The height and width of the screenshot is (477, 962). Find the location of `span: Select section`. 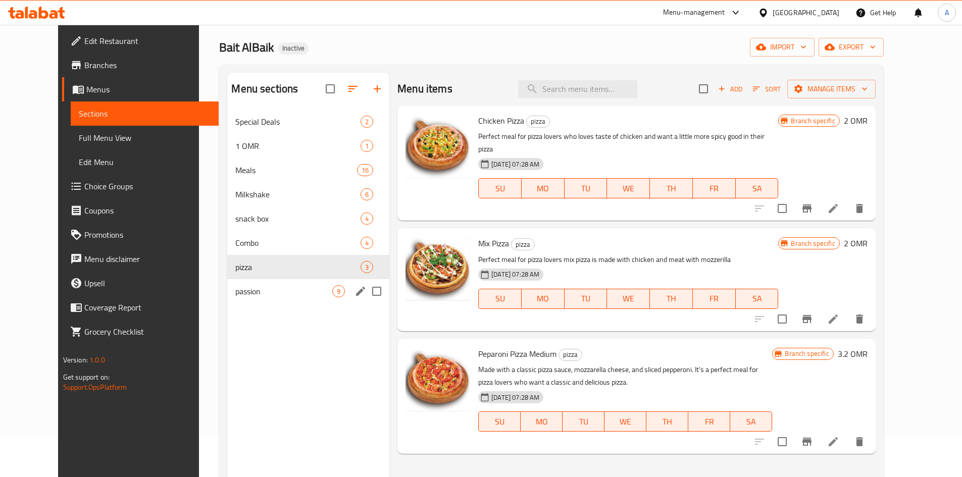

span: Select section is located at coordinates (703, 89).